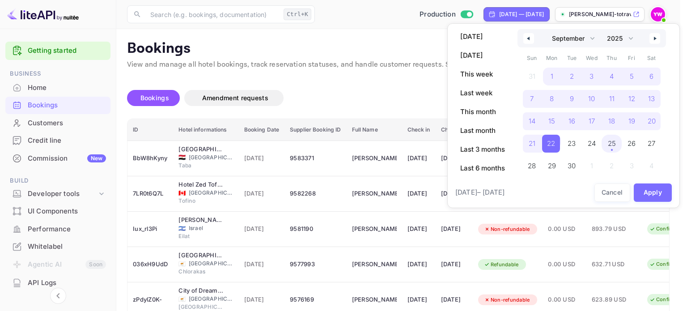  What do you see at coordinates (651, 141) in the screenshot?
I see `button: 27` at bounding box center [651, 141].